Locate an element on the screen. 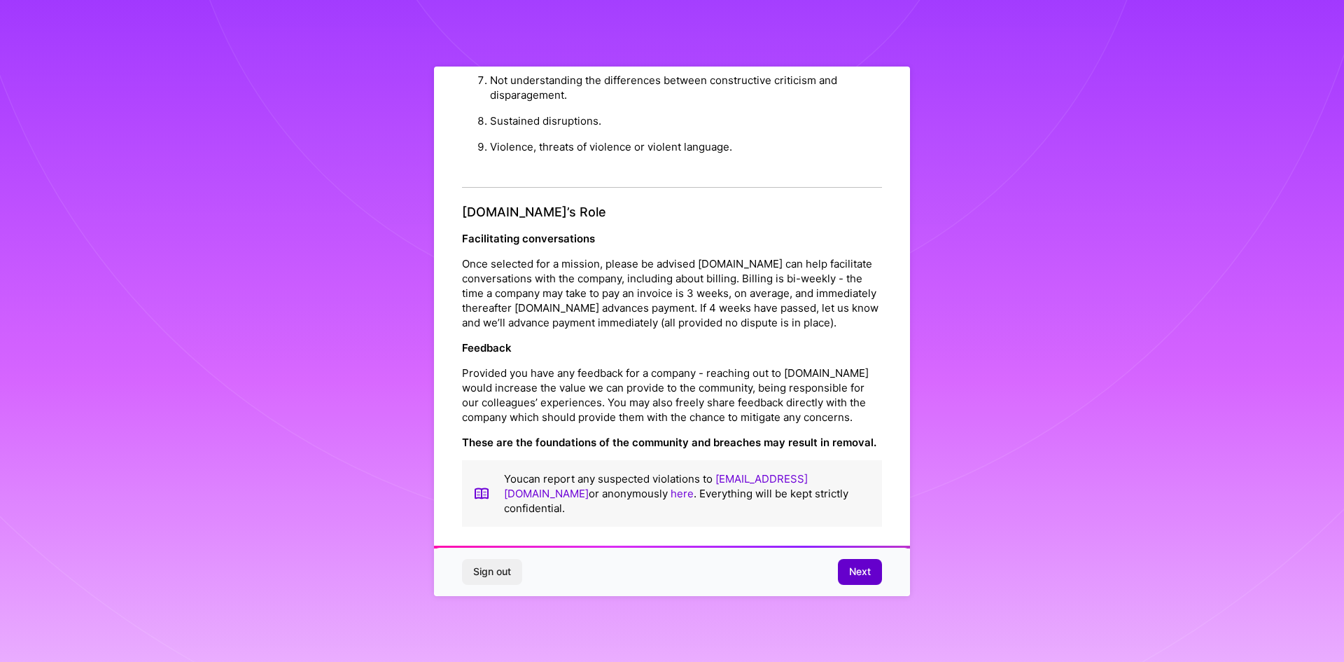  a: here is located at coordinates (682, 493).